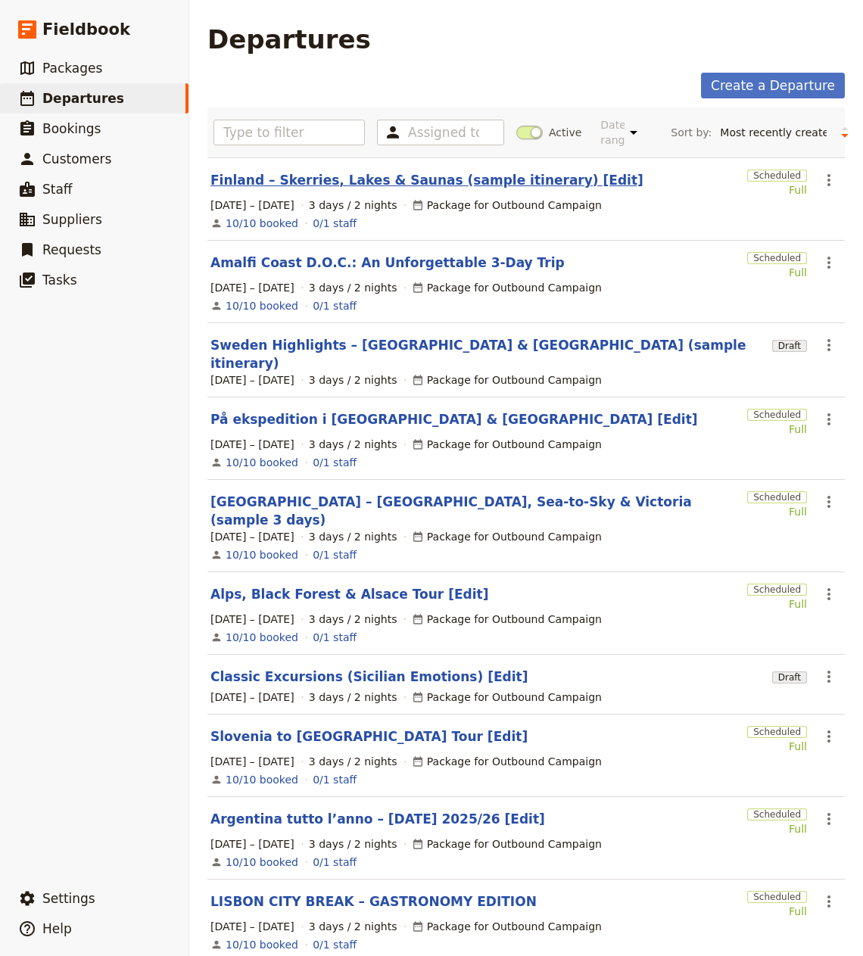  What do you see at coordinates (58, 189) in the screenshot?
I see `span: Staff` at bounding box center [58, 189].